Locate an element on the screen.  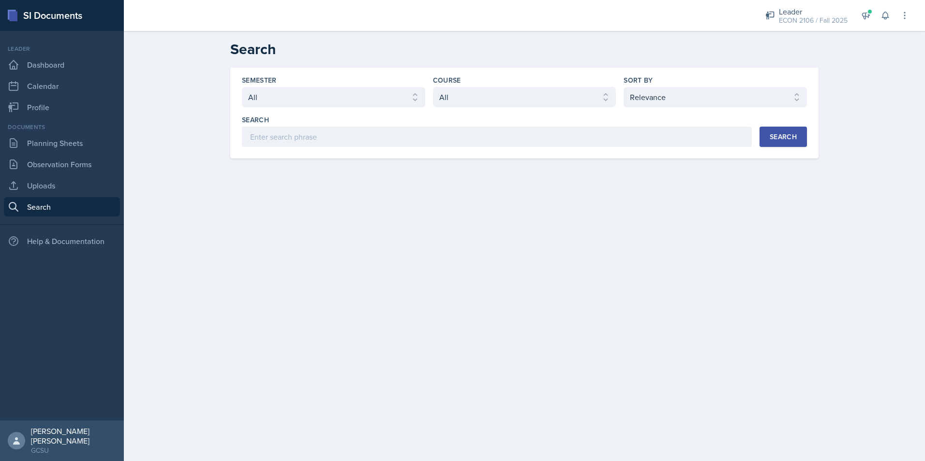
a: Profile is located at coordinates (62, 107).